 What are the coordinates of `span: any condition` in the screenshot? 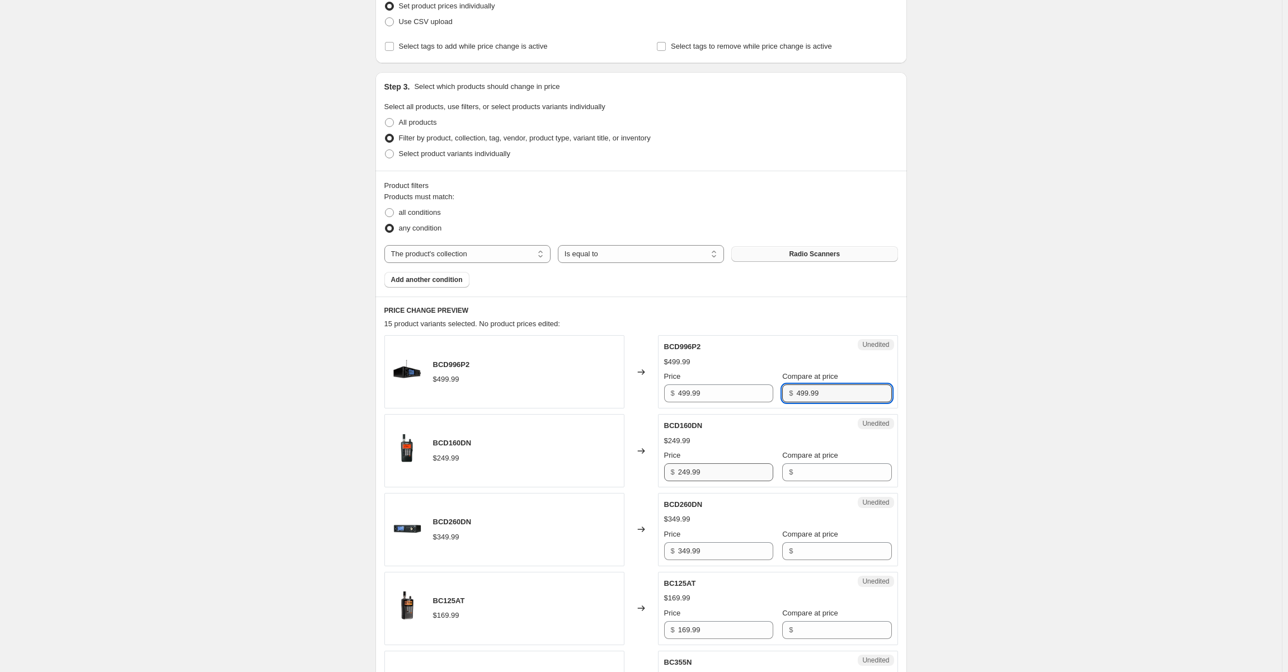 It's located at (420, 228).